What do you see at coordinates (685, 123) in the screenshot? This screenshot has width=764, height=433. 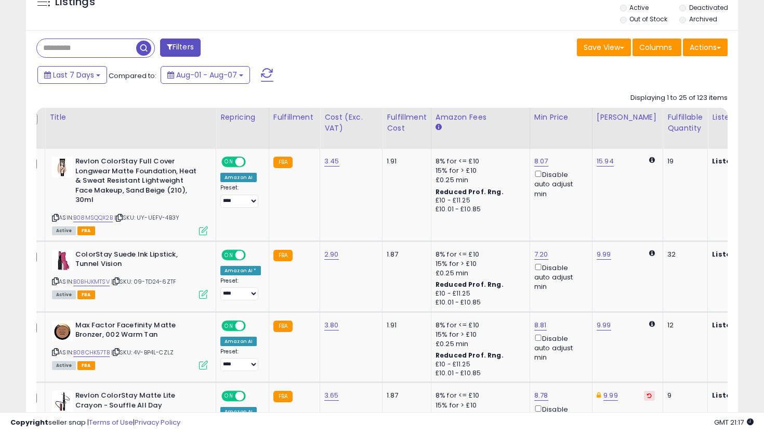 I see `div: Fulfillable Quantity` at bounding box center [685, 123].